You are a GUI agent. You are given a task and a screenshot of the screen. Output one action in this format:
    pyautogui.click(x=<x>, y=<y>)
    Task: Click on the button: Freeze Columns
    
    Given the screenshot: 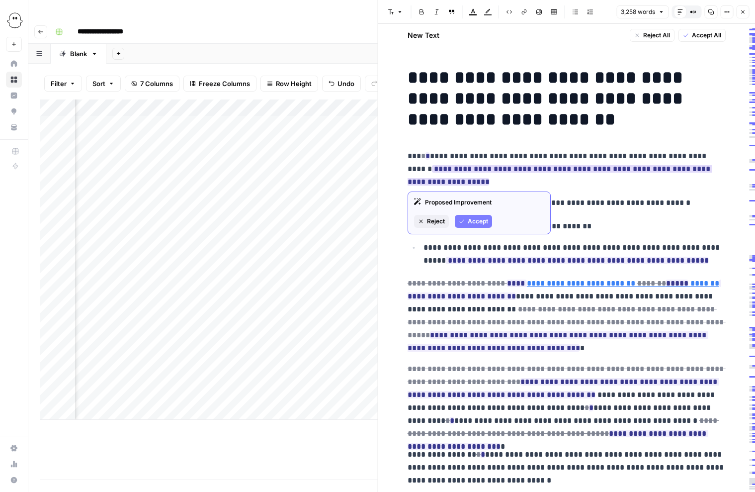 What is the action you would take?
    pyautogui.click(x=220, y=84)
    